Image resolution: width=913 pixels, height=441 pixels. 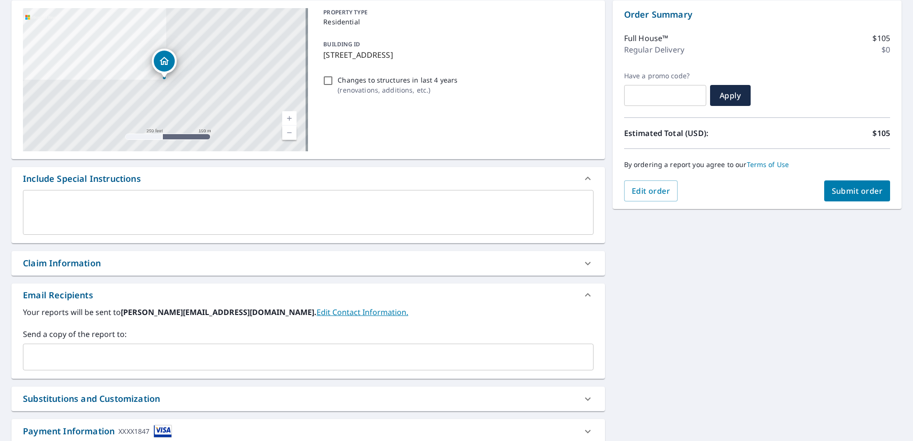 I want to click on a: Current Level 17, Zoom Out, so click(x=289, y=133).